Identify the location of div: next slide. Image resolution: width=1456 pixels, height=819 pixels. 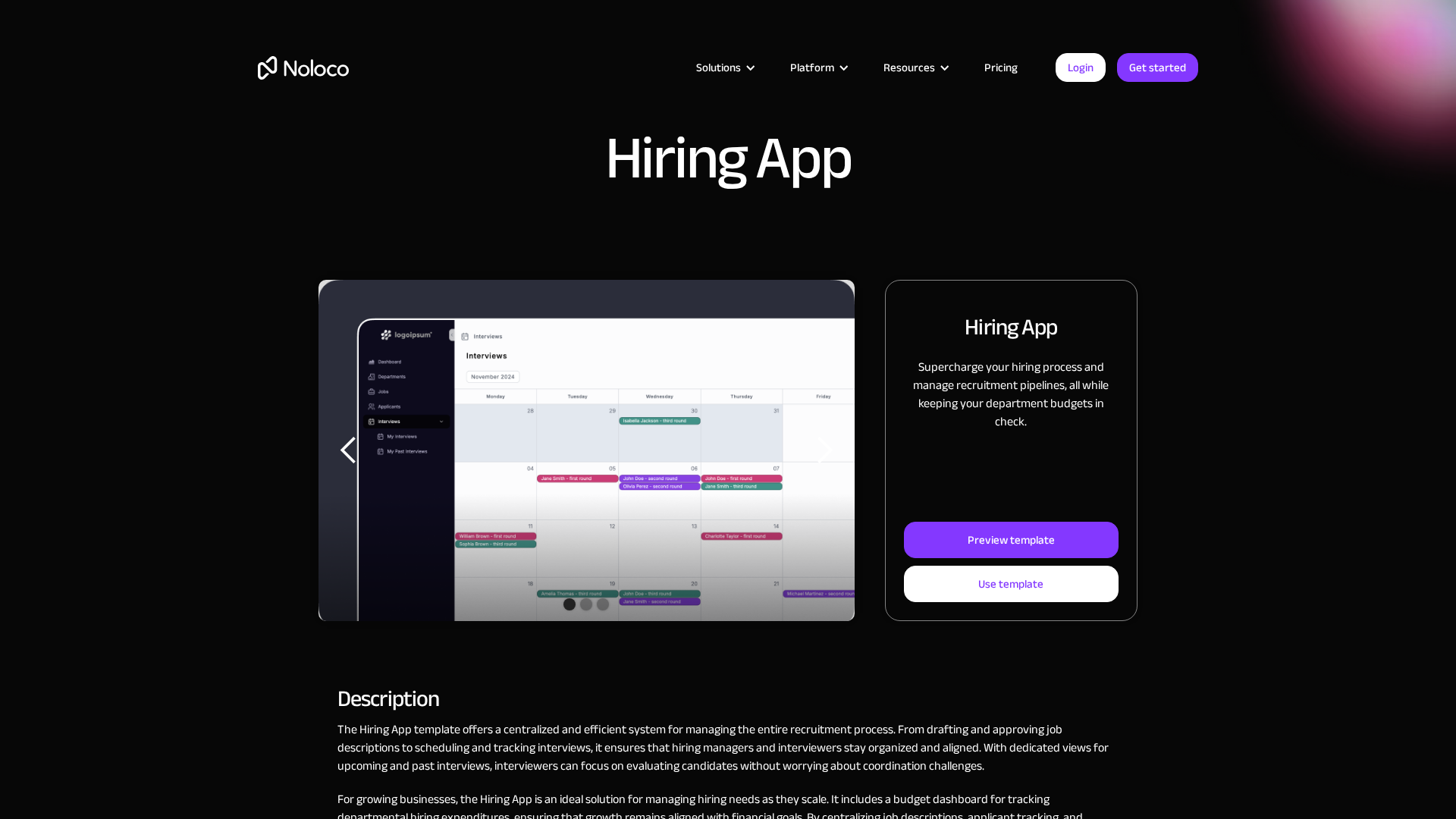
(824, 450).